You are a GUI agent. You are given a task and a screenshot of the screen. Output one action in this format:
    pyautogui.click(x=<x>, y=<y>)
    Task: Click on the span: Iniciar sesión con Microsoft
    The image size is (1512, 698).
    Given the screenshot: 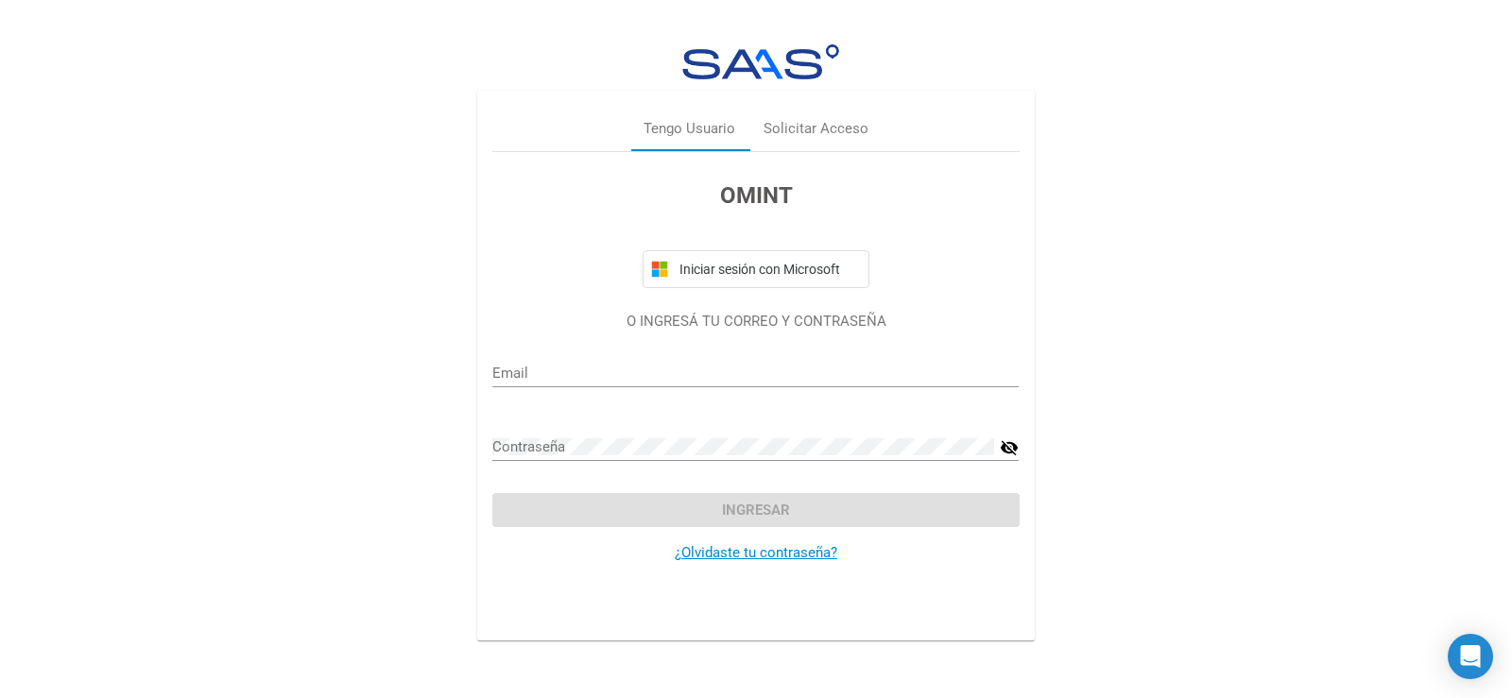 What is the action you would take?
    pyautogui.click(x=768, y=269)
    